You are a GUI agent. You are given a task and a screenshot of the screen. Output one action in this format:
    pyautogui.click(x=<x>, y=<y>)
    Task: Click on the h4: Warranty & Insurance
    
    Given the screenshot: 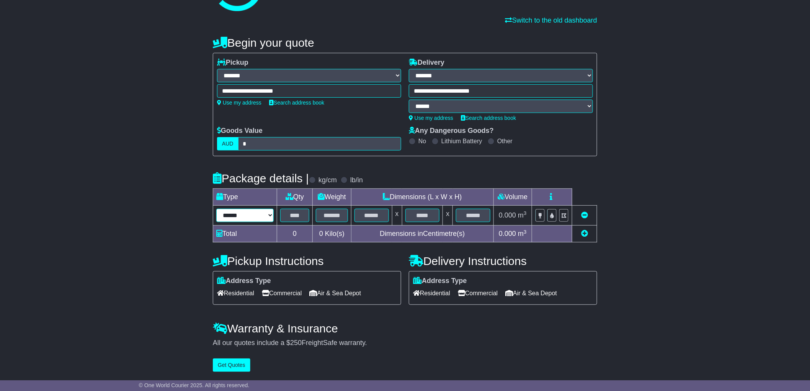 What is the action you would take?
    pyautogui.click(x=405, y=328)
    